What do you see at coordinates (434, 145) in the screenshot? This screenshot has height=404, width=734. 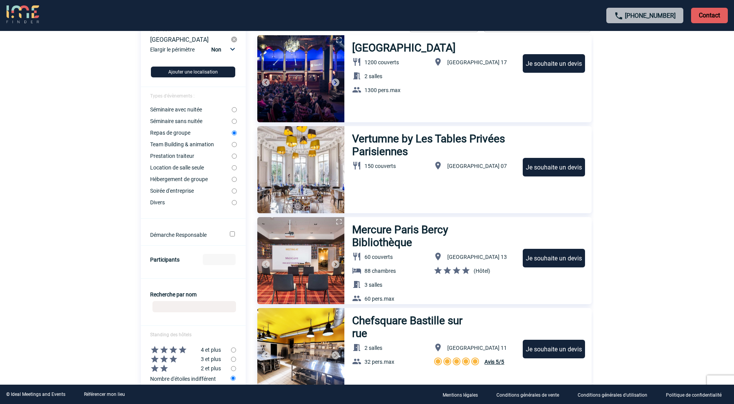 I see `h3: Vertumne by Les Tables Privées Parisiennes` at bounding box center [434, 145].